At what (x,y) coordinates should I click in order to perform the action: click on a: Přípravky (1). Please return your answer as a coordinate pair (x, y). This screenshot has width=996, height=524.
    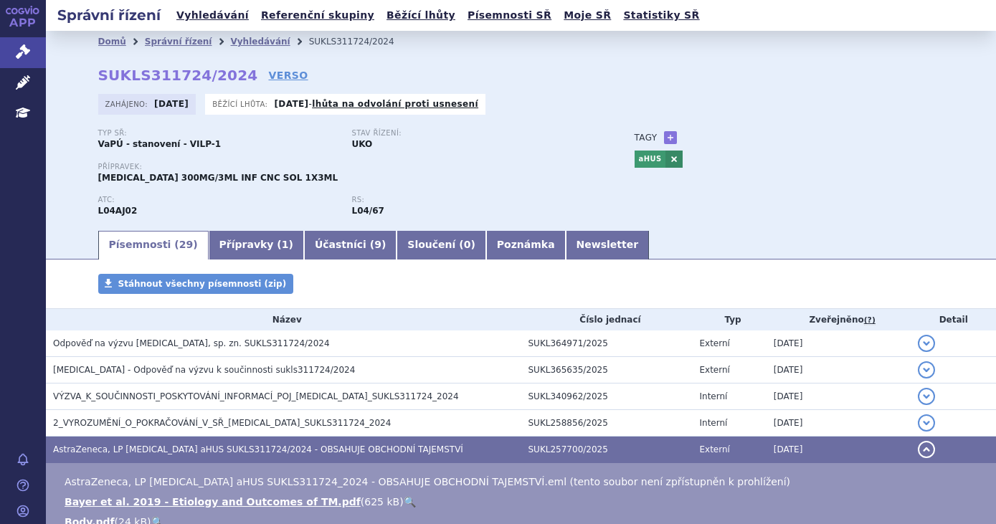
    Looking at the image, I should click on (256, 245).